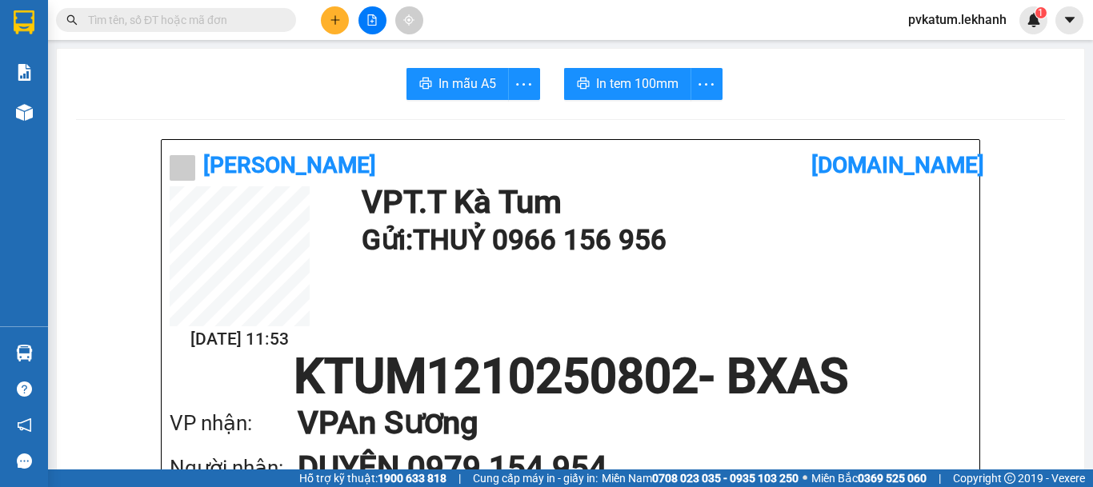 Image resolution: width=1093 pixels, height=487 pixels. What do you see at coordinates (957, 19) in the screenshot?
I see `span: pvkatum.lekhanh` at bounding box center [957, 19].